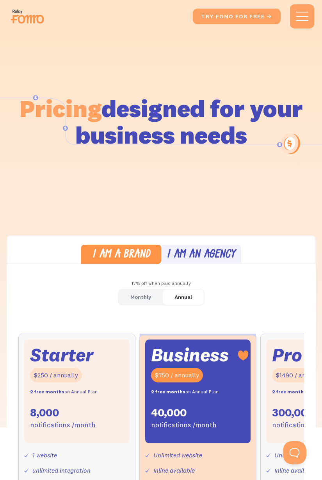 This screenshot has height=480, width=322. Describe the element at coordinates (201, 255) in the screenshot. I see `div: I am an agency` at that location.